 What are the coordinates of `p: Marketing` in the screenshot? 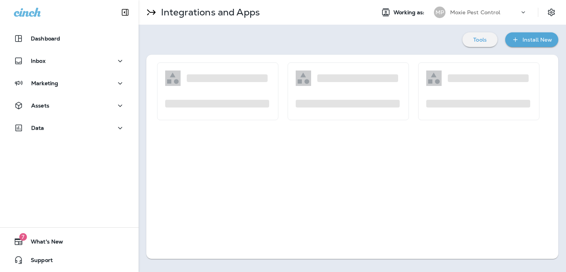 It's located at (45, 83).